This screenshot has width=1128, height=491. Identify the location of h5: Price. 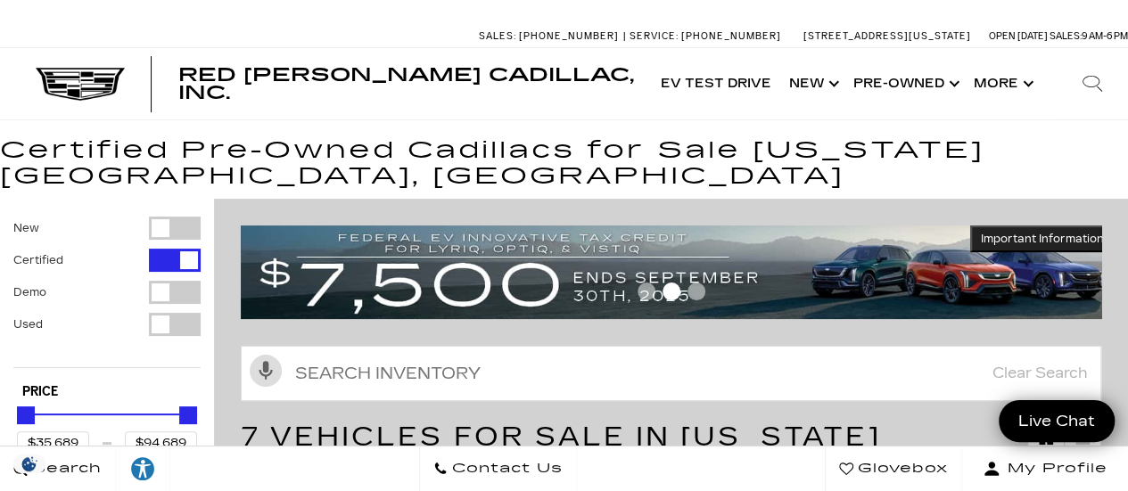
(107, 392).